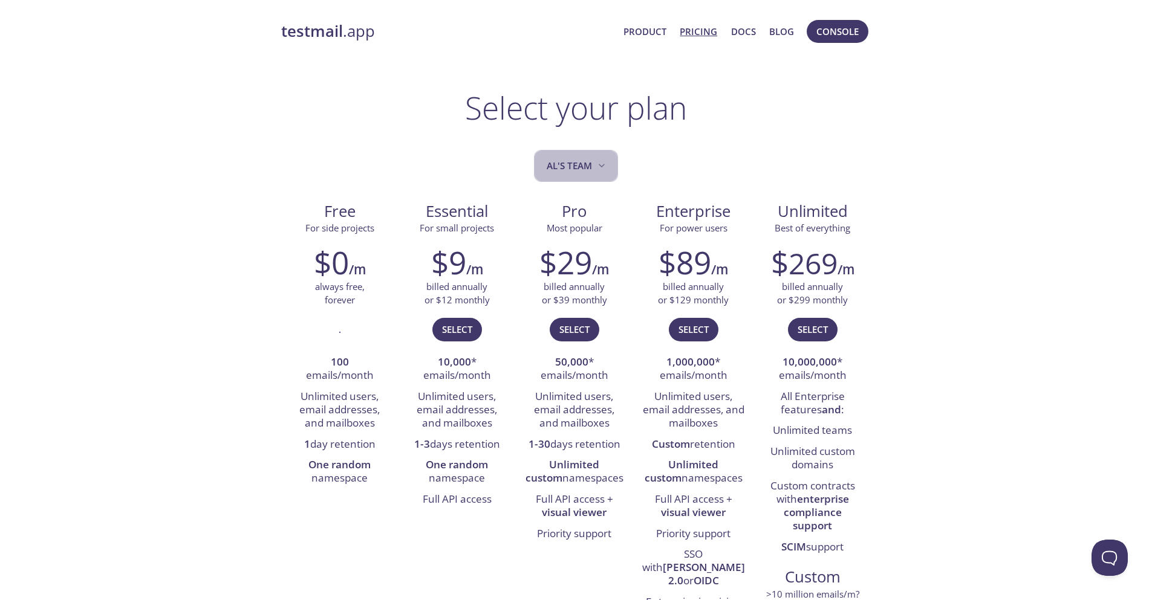  Describe the element at coordinates (812, 431) in the screenshot. I see `li: Unlimited teams` at that location.